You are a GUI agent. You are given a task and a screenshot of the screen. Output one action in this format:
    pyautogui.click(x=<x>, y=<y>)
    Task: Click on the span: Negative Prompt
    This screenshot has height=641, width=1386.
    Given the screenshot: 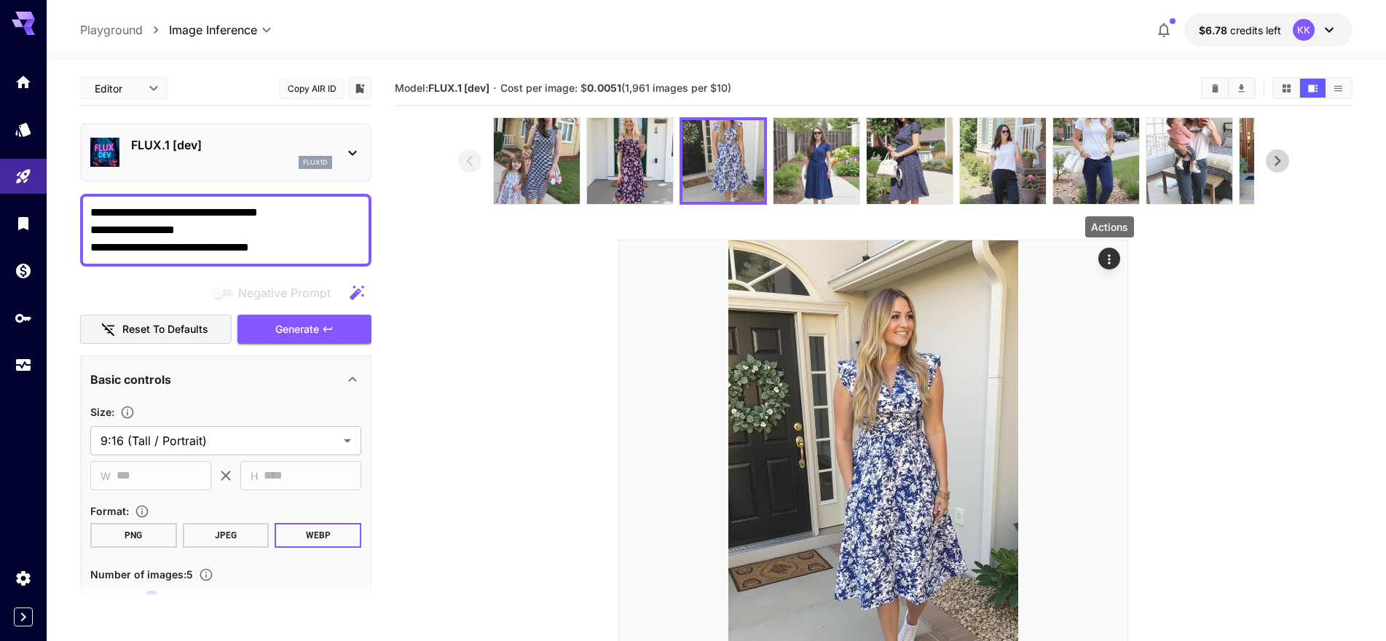 What is the action you would take?
    pyautogui.click(x=284, y=293)
    